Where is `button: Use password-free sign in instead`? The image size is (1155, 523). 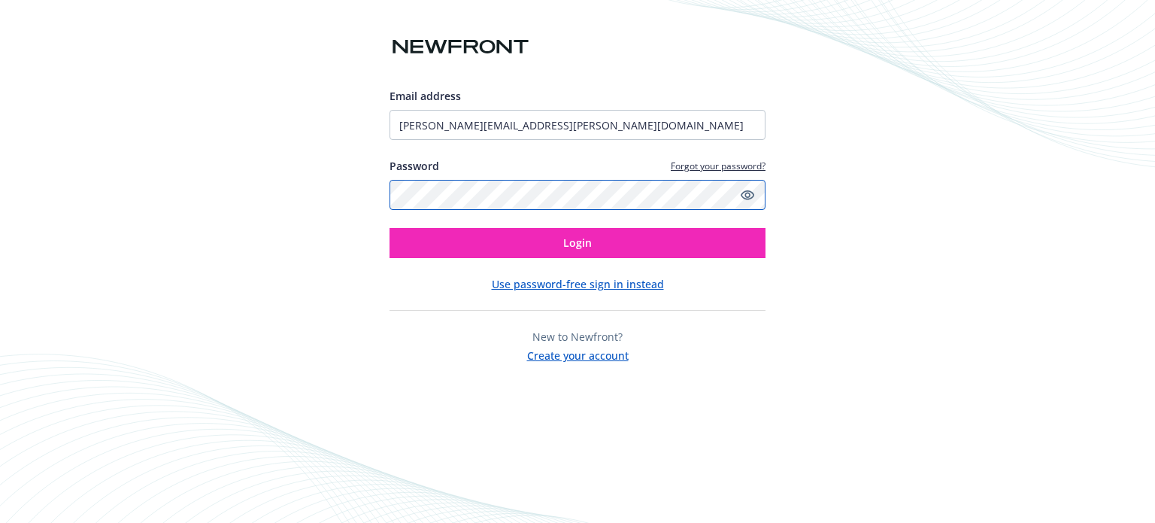
button: Use password-free sign in instead is located at coordinates (578, 284).